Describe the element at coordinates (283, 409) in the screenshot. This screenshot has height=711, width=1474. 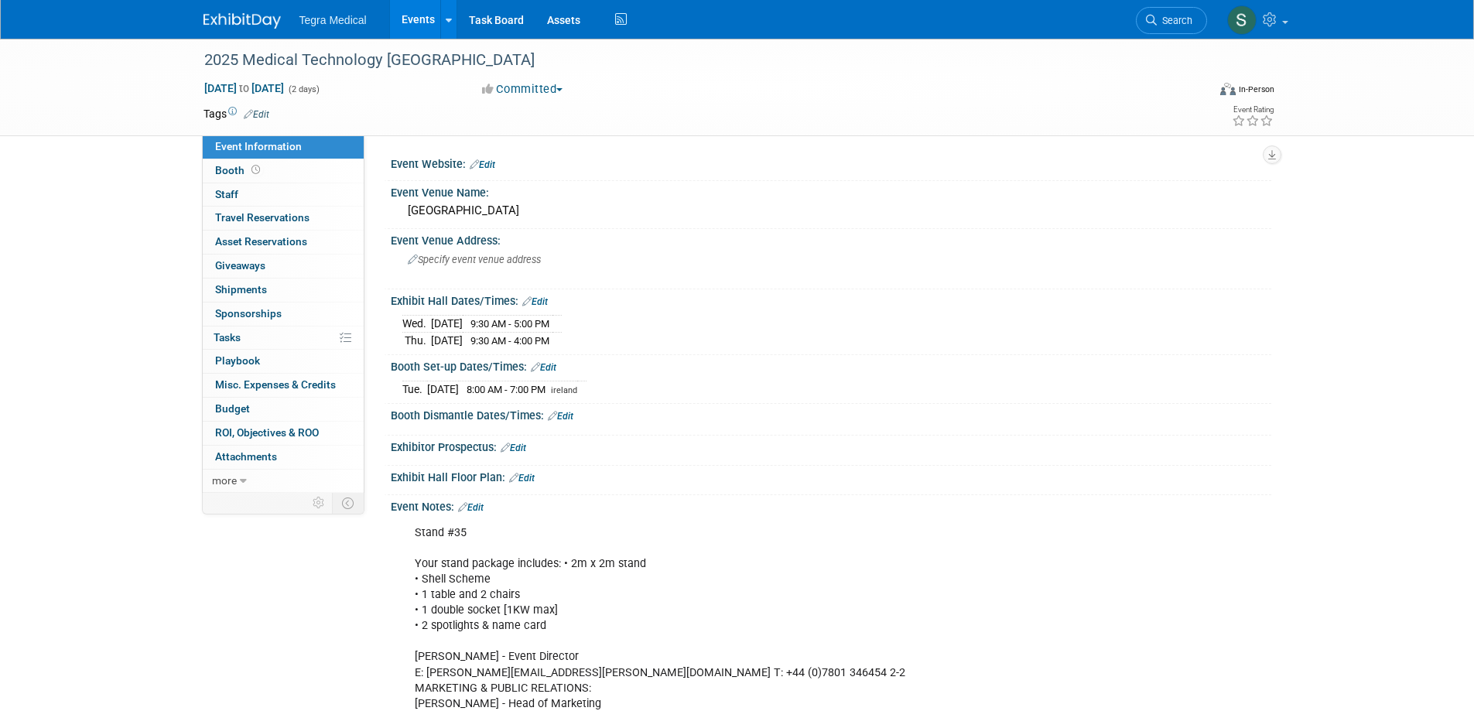
I see `a: Budget` at that location.